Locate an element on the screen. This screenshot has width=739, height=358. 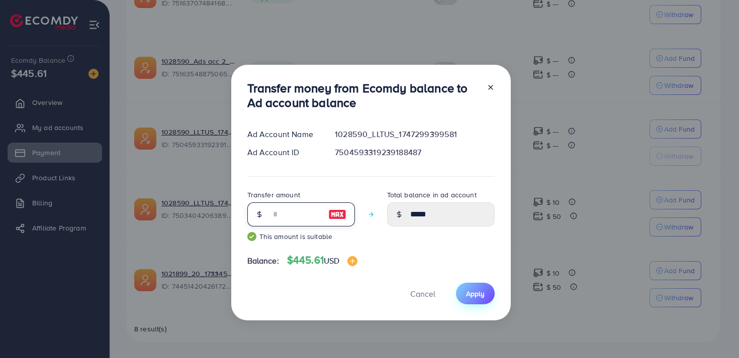
small: This amount is suitable is located at coordinates (301, 237).